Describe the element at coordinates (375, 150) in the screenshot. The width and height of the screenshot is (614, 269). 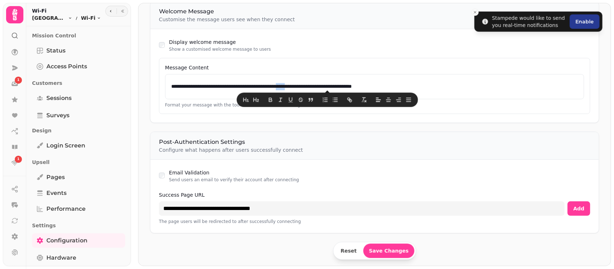
I see `p: Configure what happens after users successfully connect` at that location.